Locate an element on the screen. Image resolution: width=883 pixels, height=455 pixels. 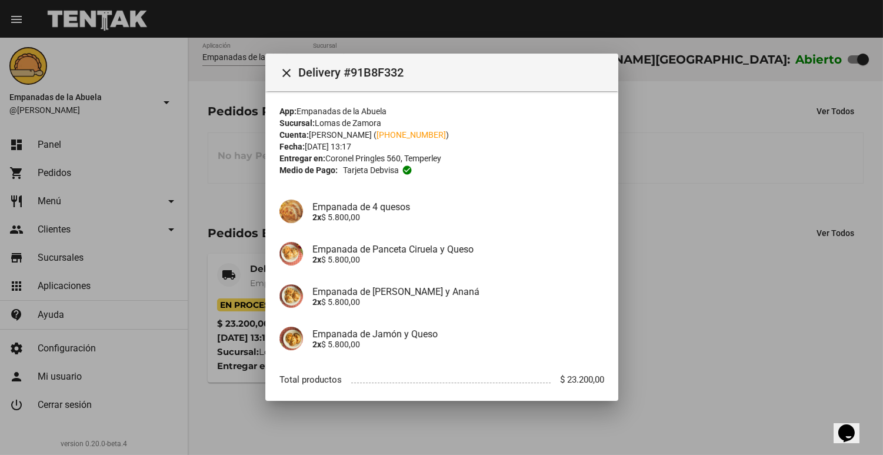
mat-icon: Cerrar is located at coordinates (286, 74).